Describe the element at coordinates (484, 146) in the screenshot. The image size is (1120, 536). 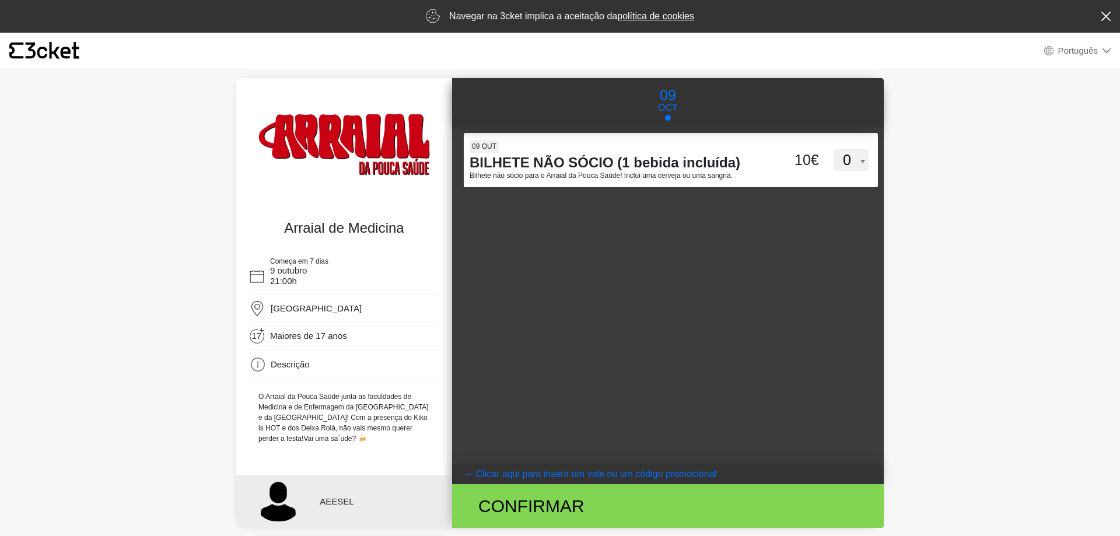
I see `span: 09 out` at that location.